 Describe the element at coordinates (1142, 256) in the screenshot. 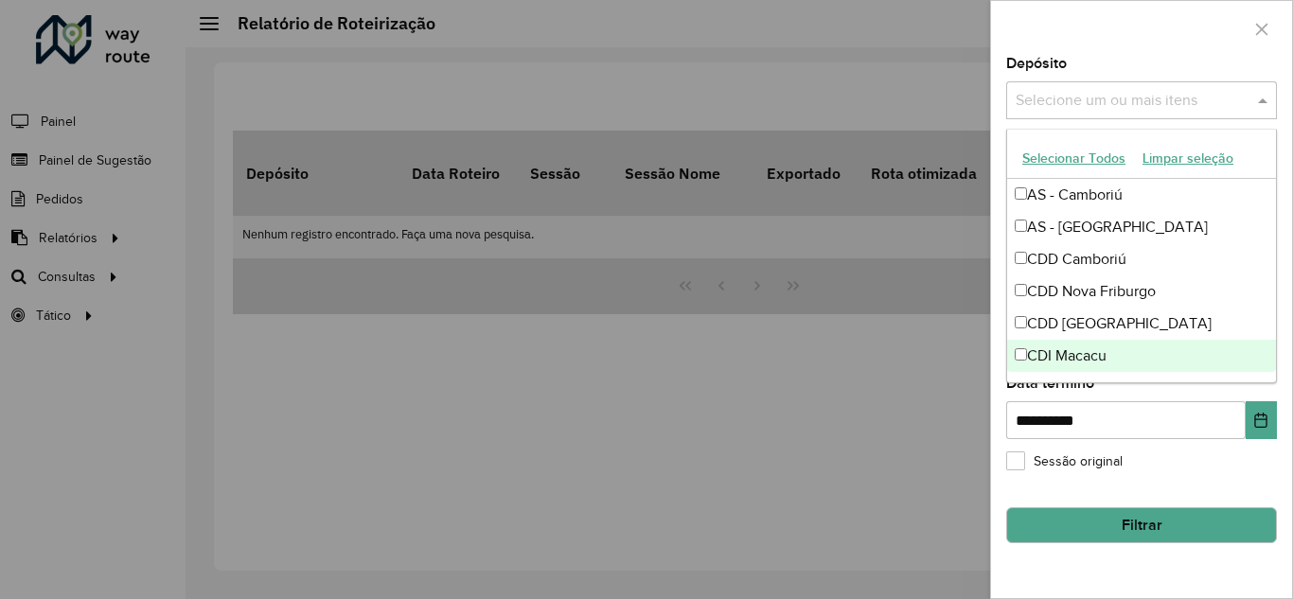

I see `ng-dropdown-panel: Options list` at that location.